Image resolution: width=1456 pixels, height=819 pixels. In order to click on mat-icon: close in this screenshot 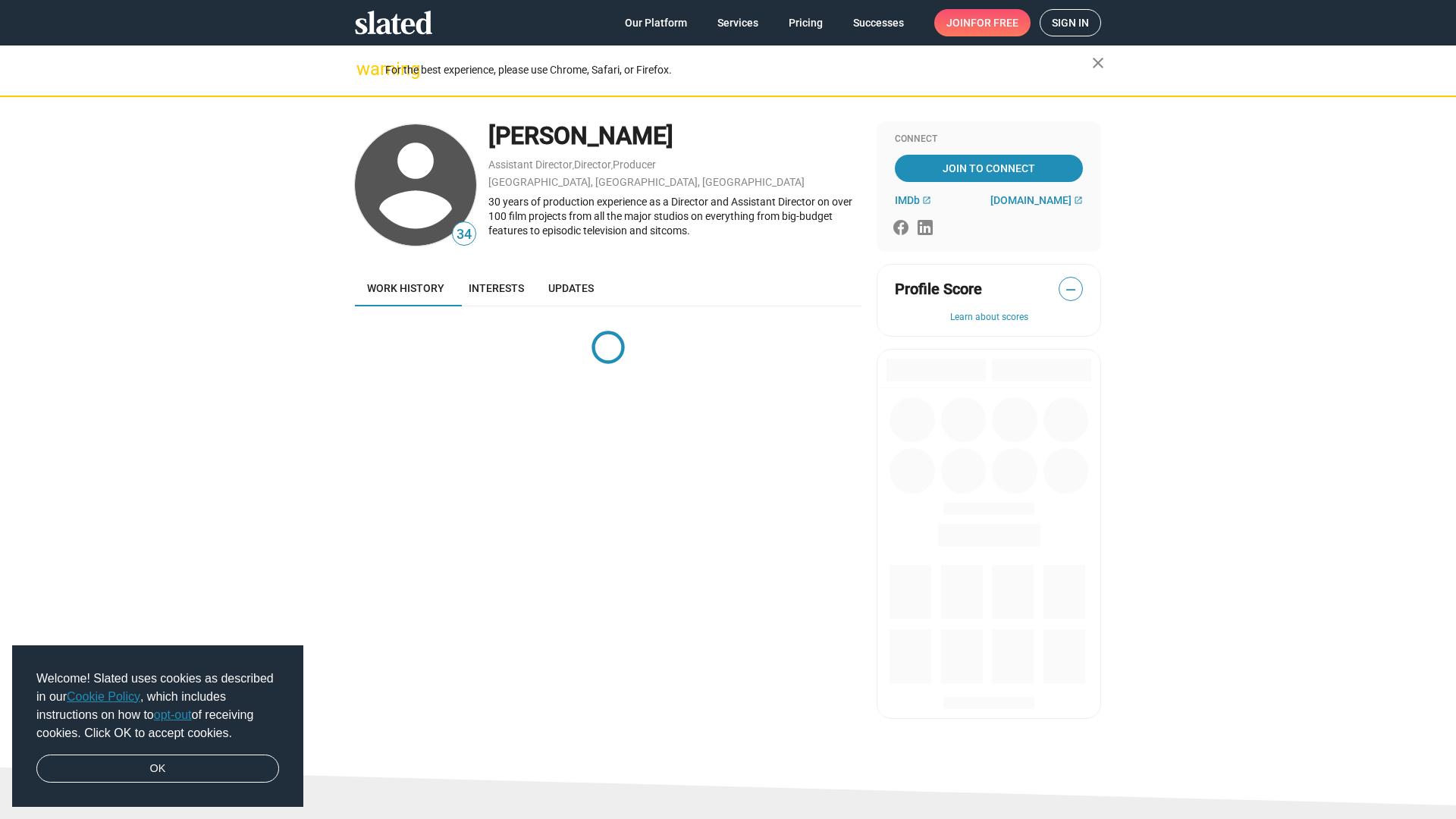, I will do `click(1098, 63)`.